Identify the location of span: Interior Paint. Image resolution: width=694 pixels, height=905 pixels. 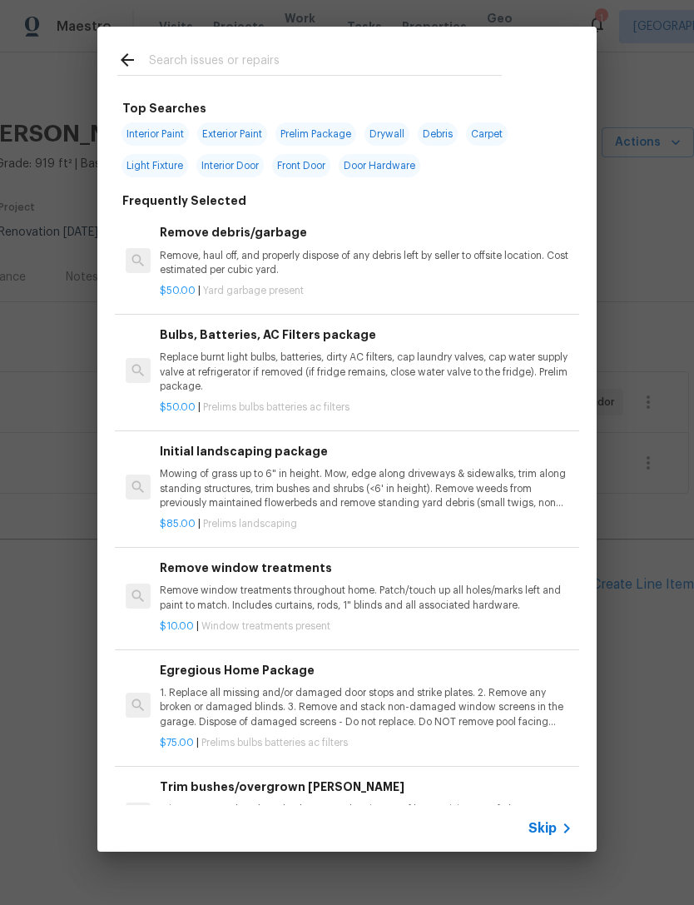
(155, 134).